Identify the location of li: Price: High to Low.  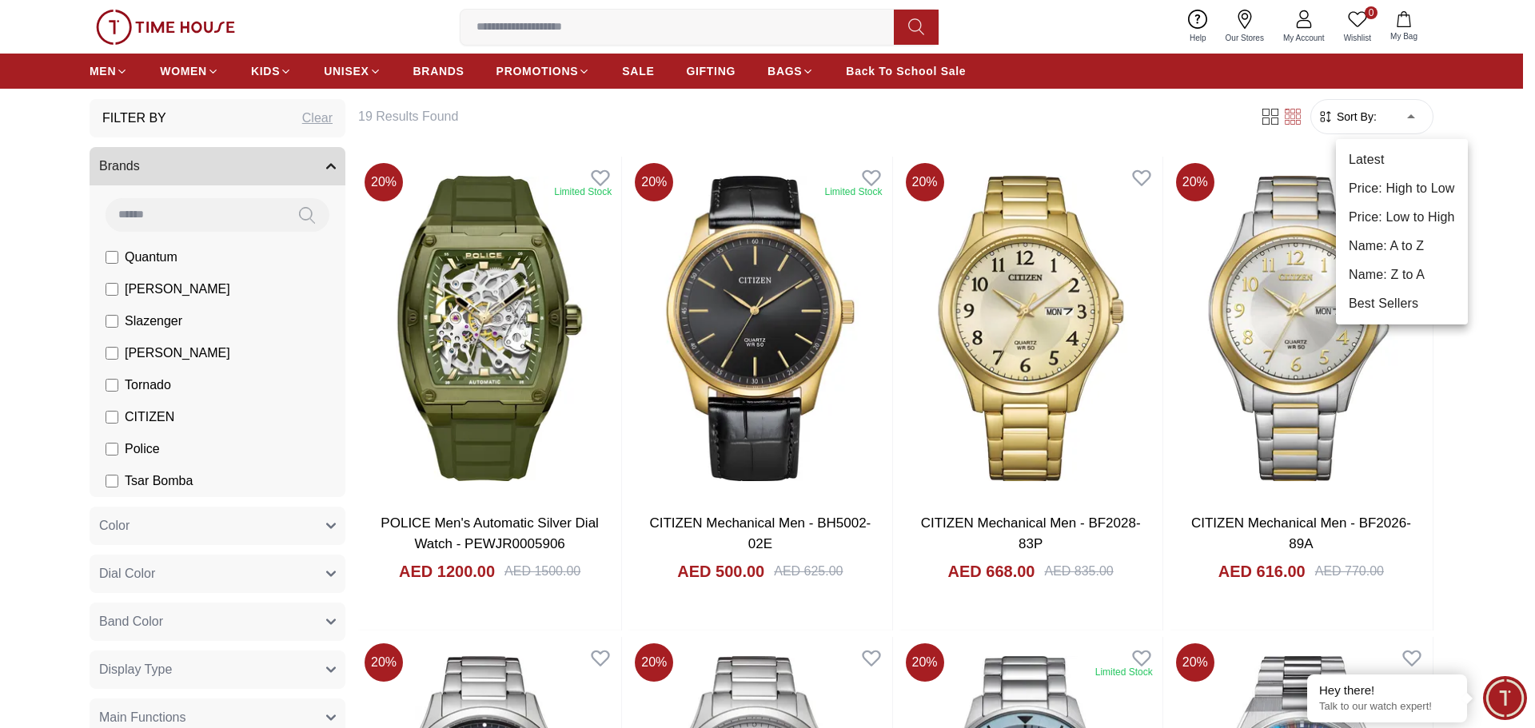
(1401, 189).